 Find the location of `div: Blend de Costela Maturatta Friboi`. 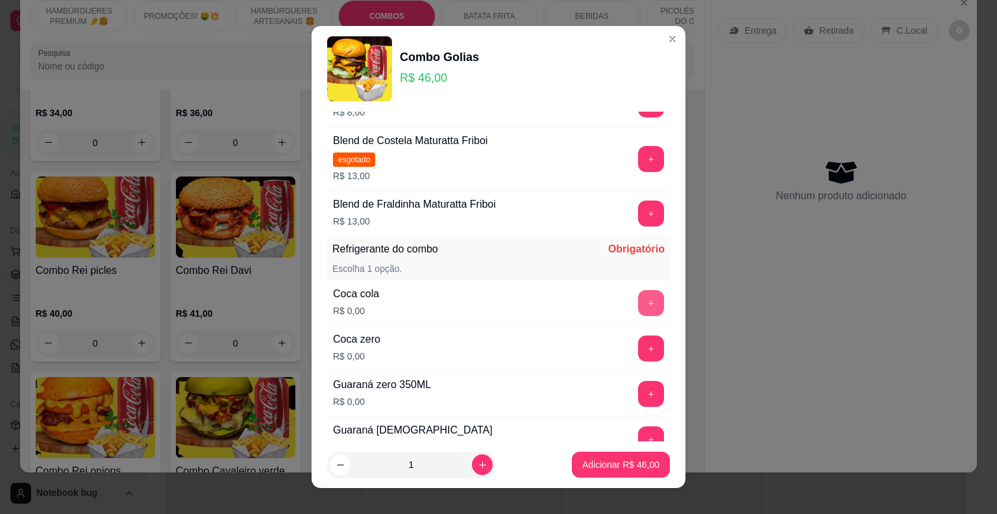

div: Blend de Costela Maturatta Friboi is located at coordinates (410, 141).